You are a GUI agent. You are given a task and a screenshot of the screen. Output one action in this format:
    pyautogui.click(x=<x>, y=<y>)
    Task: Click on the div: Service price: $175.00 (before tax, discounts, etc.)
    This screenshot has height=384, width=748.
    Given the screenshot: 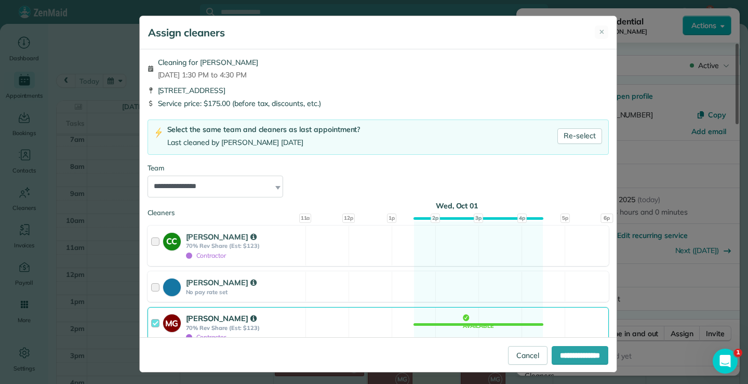 What is the action you would take?
    pyautogui.click(x=378, y=103)
    